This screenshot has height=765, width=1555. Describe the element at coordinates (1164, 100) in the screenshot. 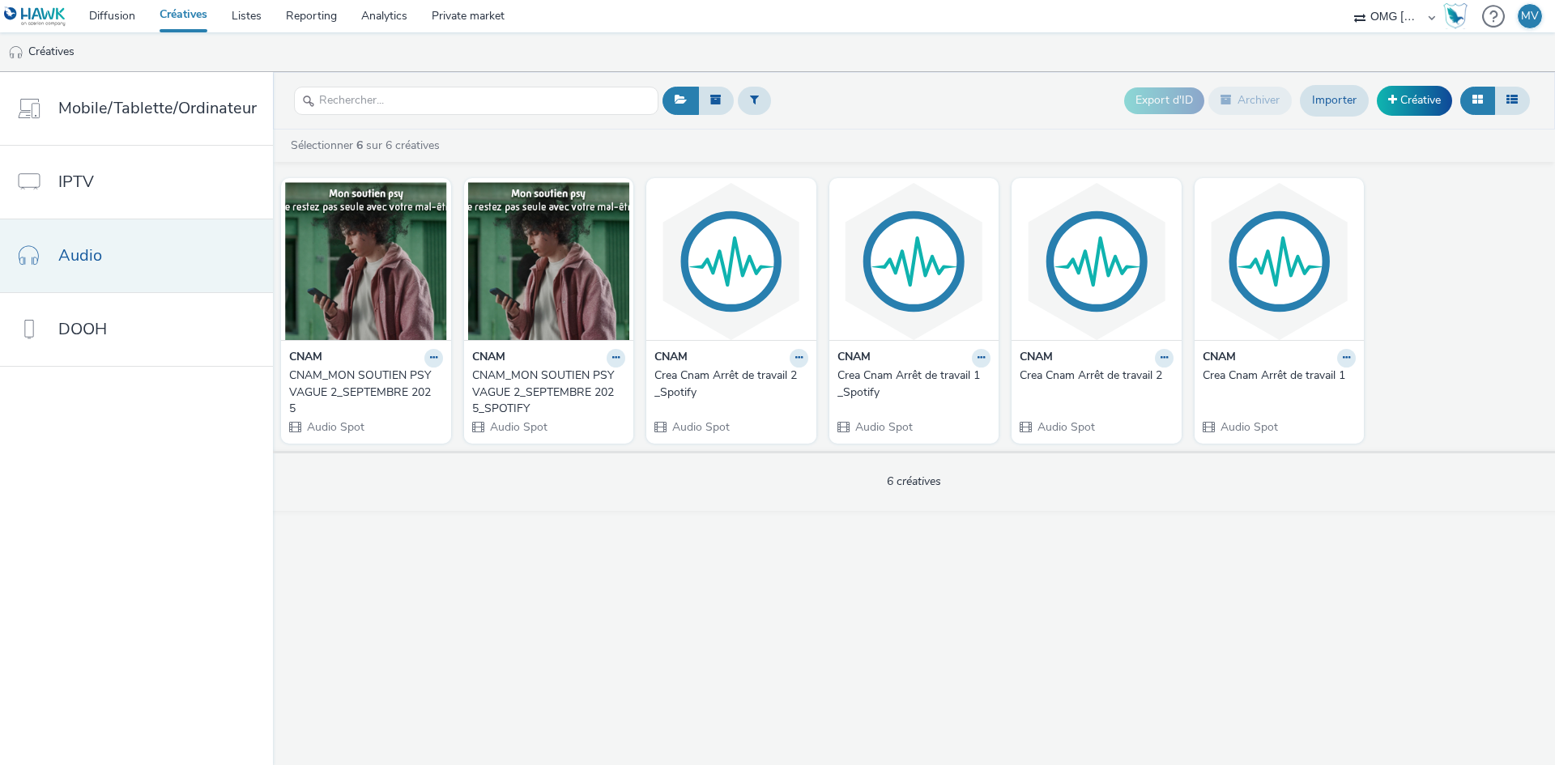

I see `button: Export d'ID` at that location.